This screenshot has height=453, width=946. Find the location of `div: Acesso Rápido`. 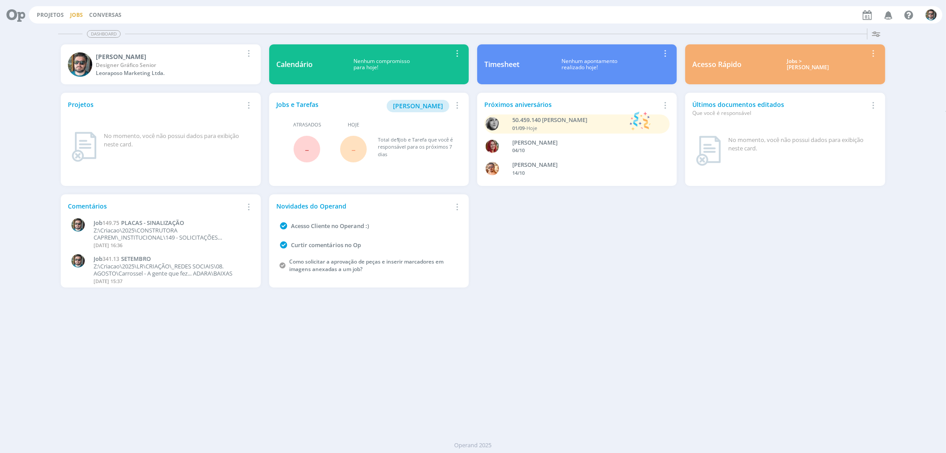

div: Acesso Rápido is located at coordinates (716, 64).